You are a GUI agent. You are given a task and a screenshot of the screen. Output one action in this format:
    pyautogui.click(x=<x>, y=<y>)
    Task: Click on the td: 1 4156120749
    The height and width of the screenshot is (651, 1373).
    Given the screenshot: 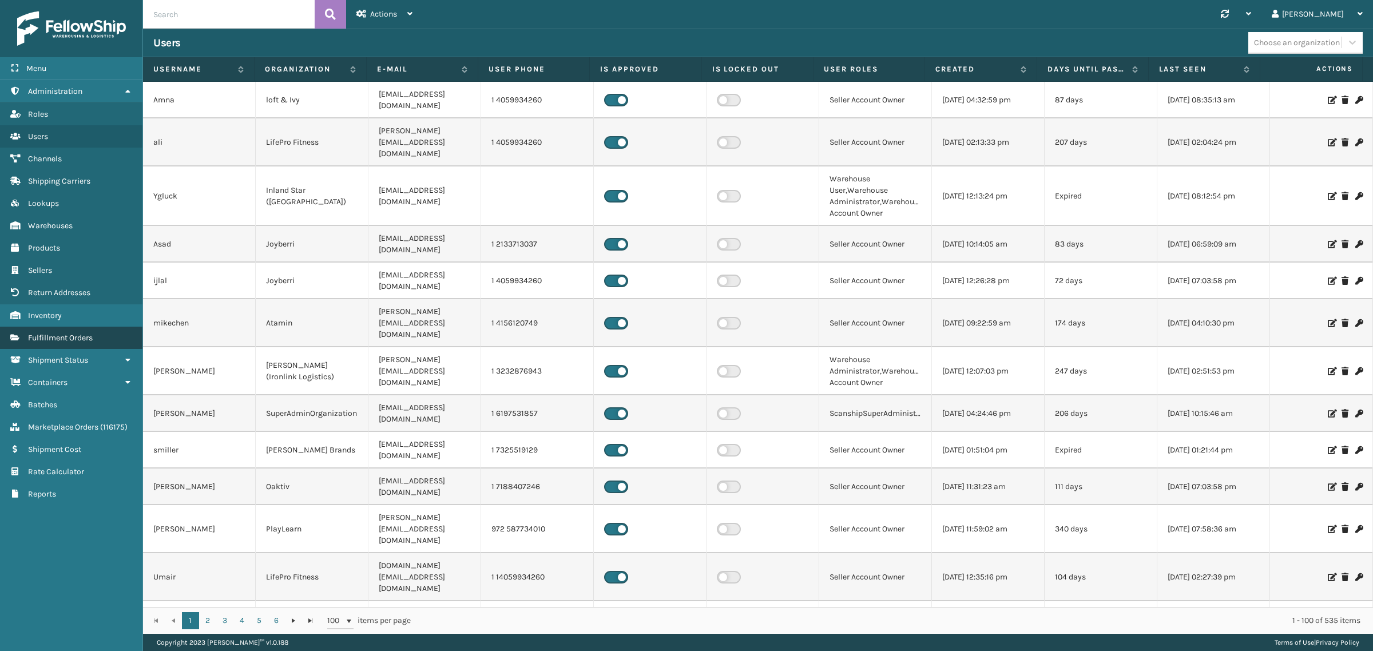 What is the action you would take?
    pyautogui.click(x=537, y=323)
    